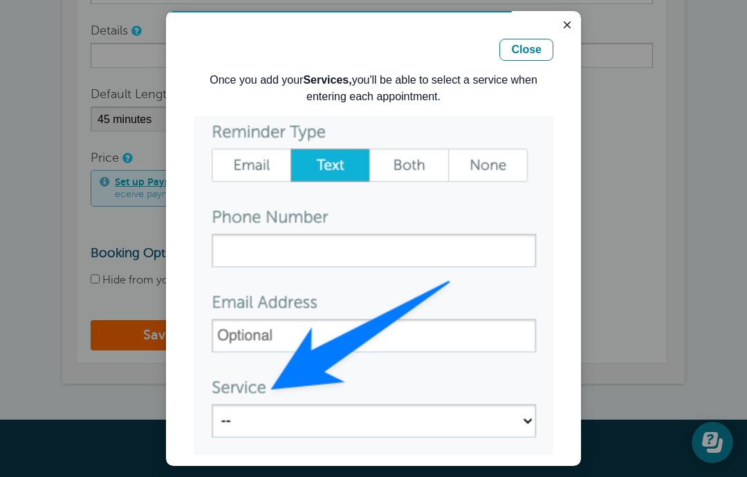 The image size is (747, 477). What do you see at coordinates (360, 39) in the screenshot?
I see `div: Close` at bounding box center [360, 39].